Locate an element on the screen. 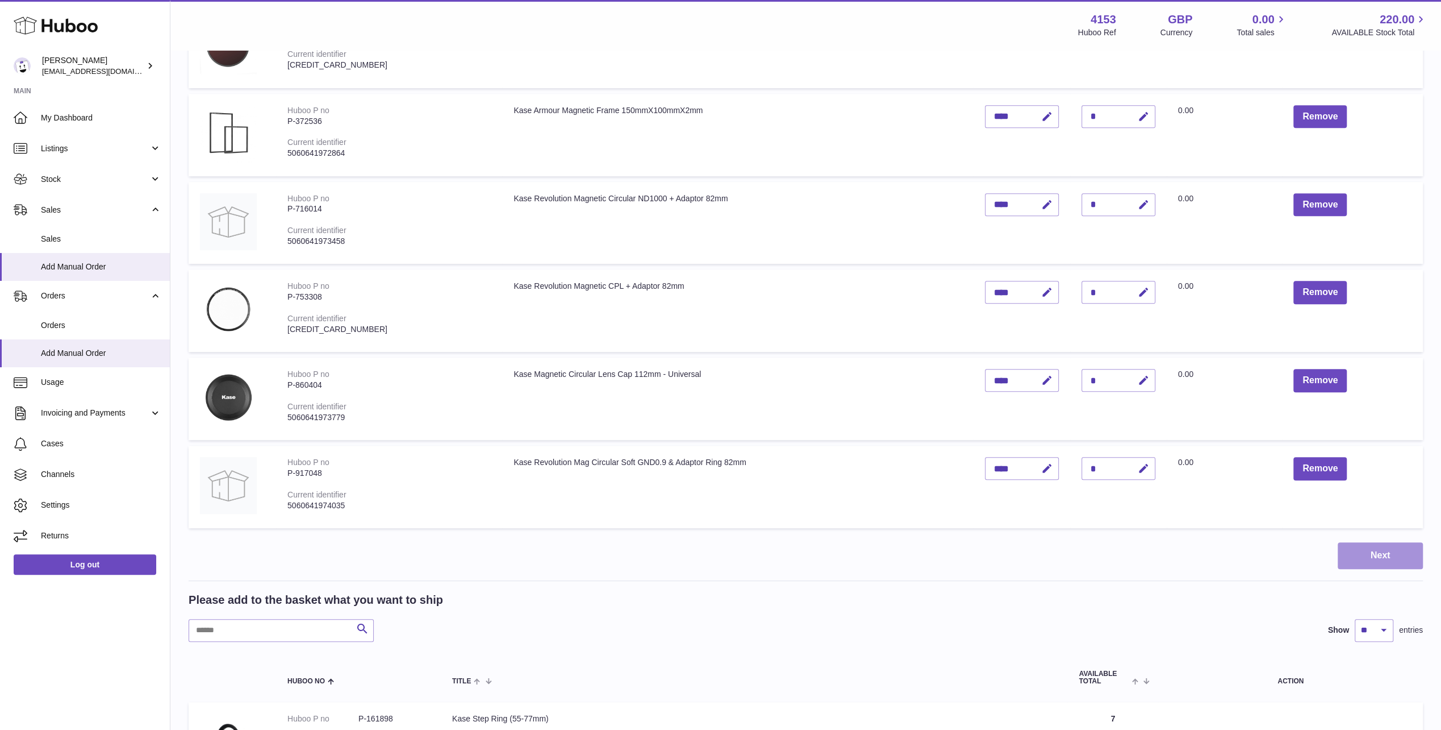 This screenshot has height=730, width=1441. strong: GBP is located at coordinates (1180, 19).